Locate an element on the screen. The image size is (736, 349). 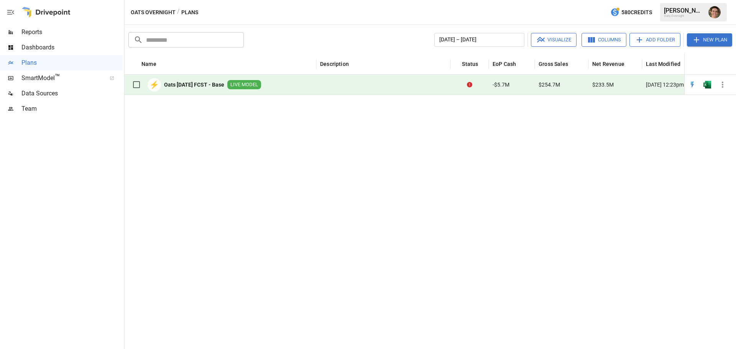
div: Net Revenue is located at coordinates (609, 64).